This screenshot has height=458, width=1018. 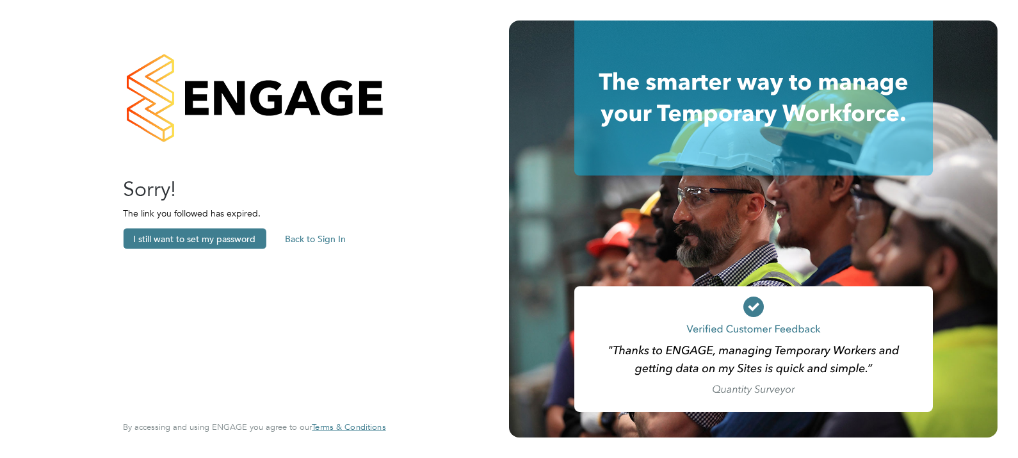 I want to click on button: I still want to set my password, so click(x=194, y=239).